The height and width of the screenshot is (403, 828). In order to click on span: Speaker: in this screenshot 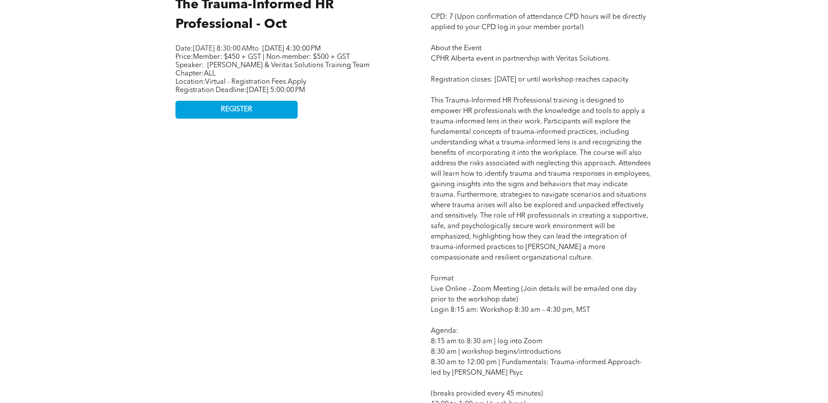, I will do `click(189, 65)`.